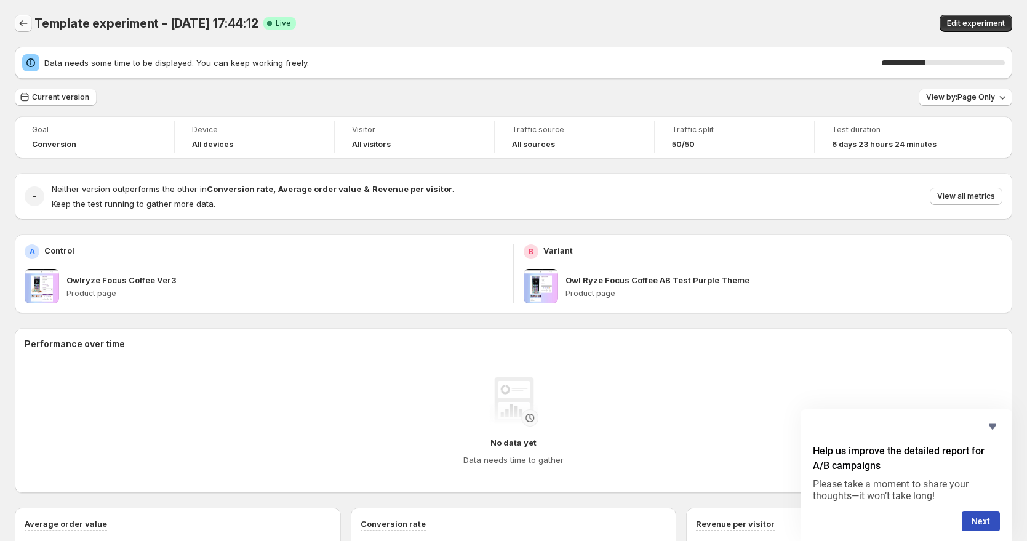 This screenshot has height=541, width=1027. Describe the element at coordinates (59, 250) in the screenshot. I see `p: Control` at that location.